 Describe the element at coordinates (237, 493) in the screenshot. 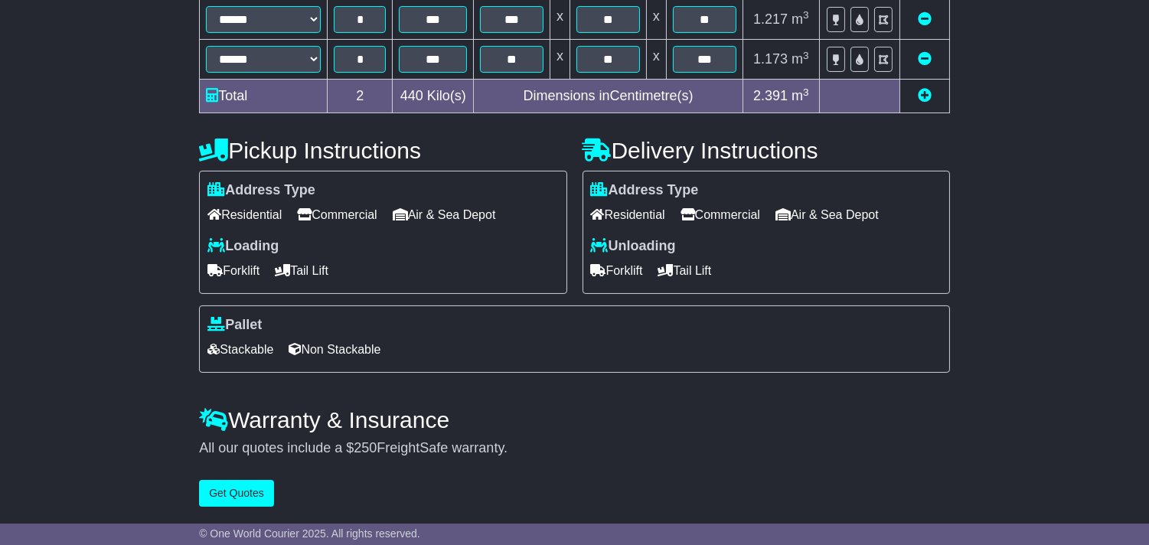

I see `button: Get Quotes` at that location.